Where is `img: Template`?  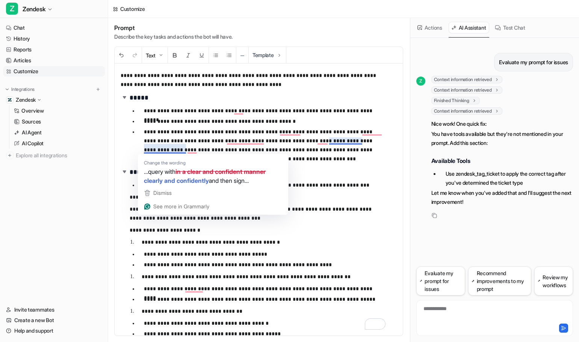 img: Template is located at coordinates (279, 55).